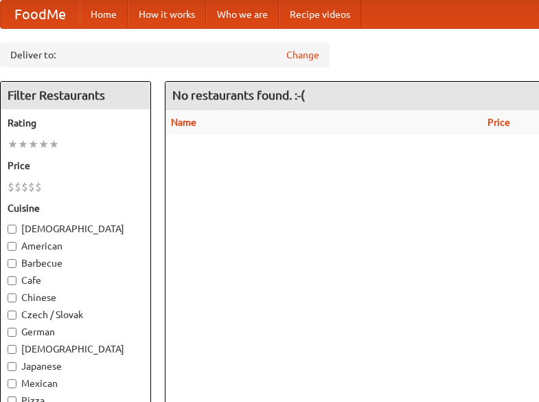 The width and height of the screenshot is (539, 402). What do you see at coordinates (76, 315) in the screenshot?
I see `label: Czech / Slovak` at bounding box center [76, 315].